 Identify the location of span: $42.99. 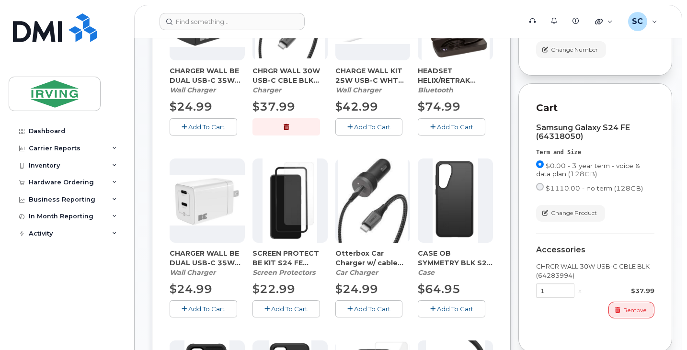
(356, 106).